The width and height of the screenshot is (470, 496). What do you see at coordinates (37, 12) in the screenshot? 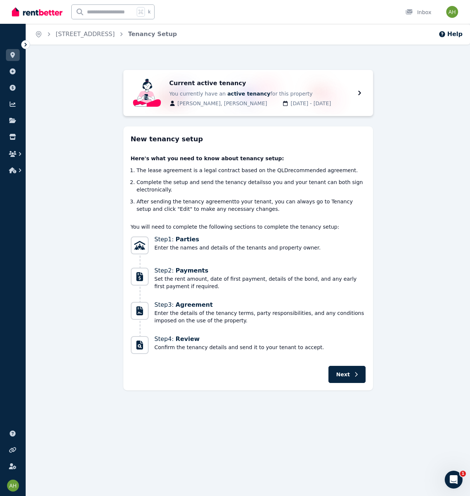
I see `img: RentBetter` at bounding box center [37, 12].